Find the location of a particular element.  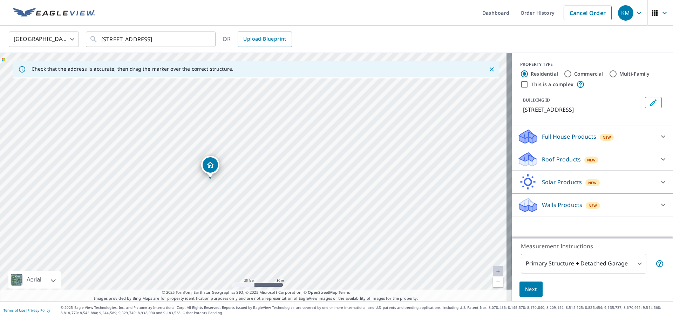

p: Solar Products is located at coordinates (562, 182).